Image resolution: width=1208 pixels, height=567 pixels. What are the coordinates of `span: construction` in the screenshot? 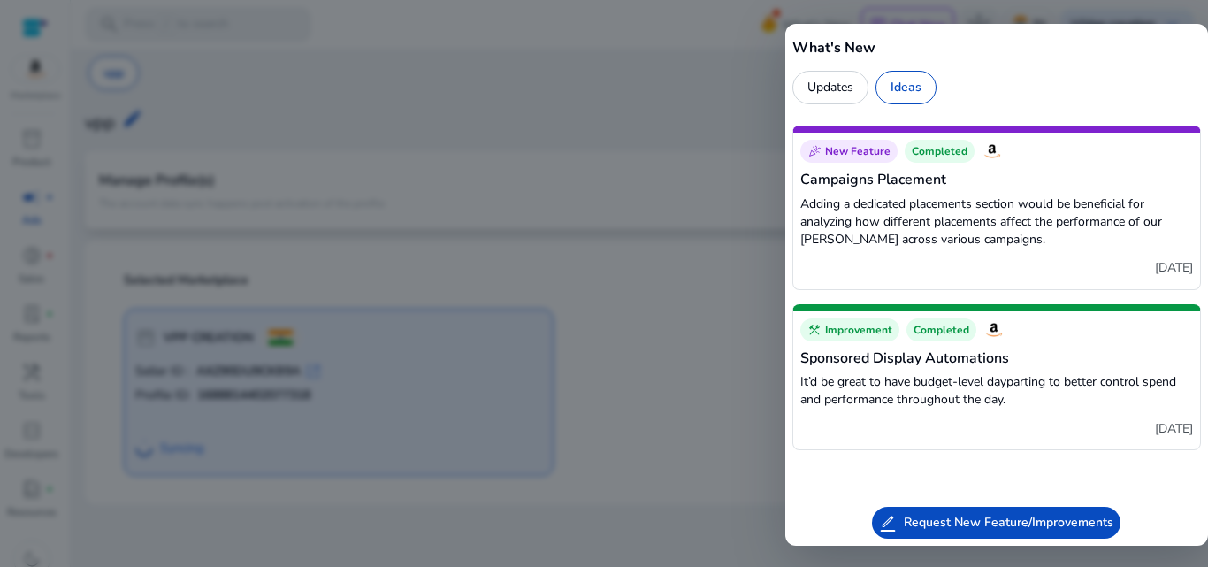 It's located at (815, 330).